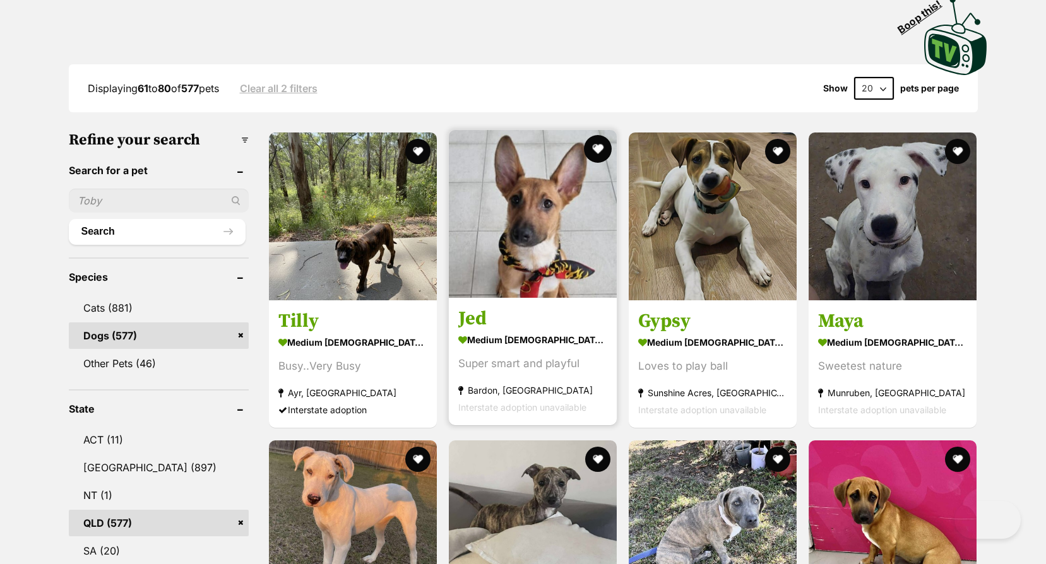 The height and width of the screenshot is (564, 1046). Describe the element at coordinates (713, 322) in the screenshot. I see `h3: Gypsy` at that location.